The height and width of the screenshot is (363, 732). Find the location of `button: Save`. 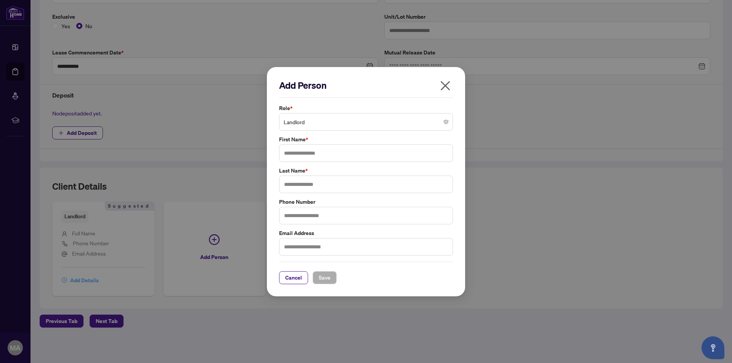

button: Save is located at coordinates (325, 278).